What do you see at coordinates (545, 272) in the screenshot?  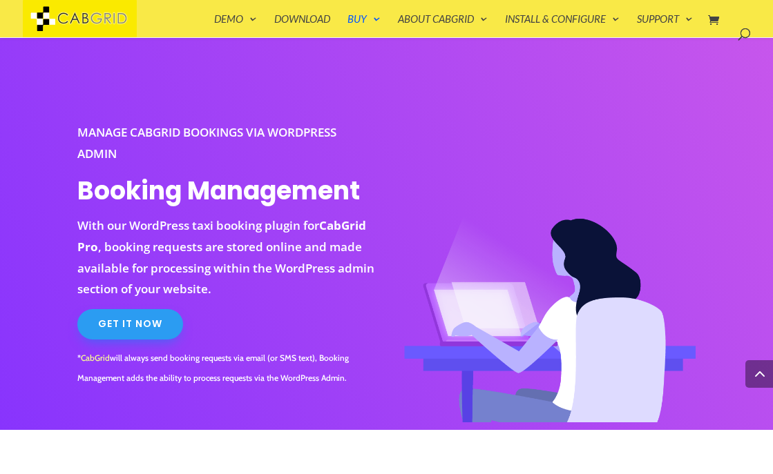 I see `img: WordPress taxi booking plugin` at bounding box center [545, 272].